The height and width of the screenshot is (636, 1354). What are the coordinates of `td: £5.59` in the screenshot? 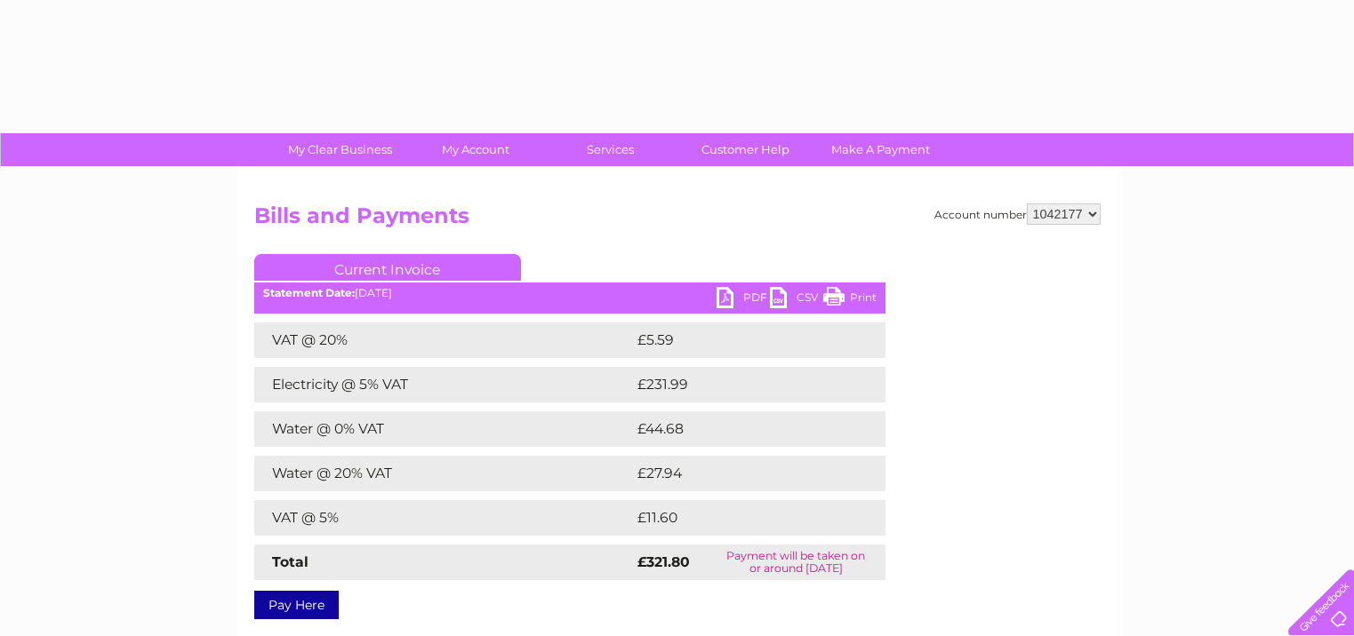 It's located at (738, 340).